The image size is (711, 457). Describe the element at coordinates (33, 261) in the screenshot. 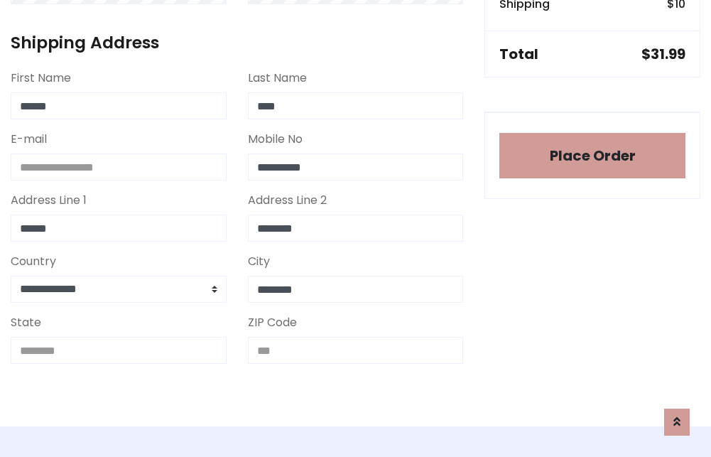

I see `label: Country` at that location.